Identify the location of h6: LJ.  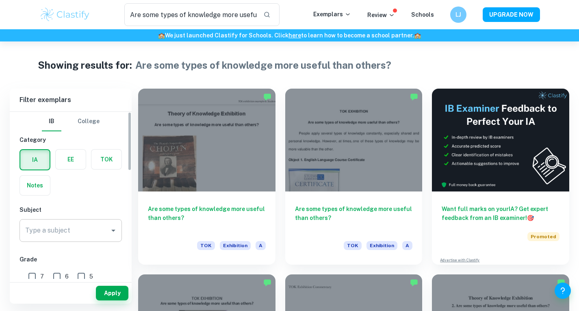
(458, 15).